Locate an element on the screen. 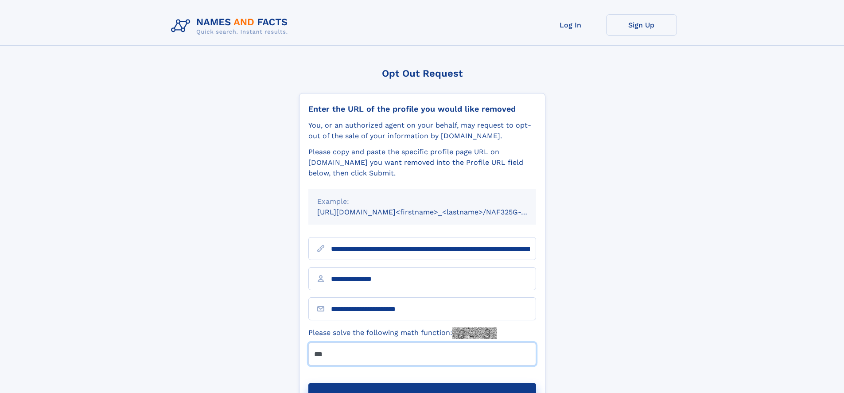 The height and width of the screenshot is (393, 844). div: You, or an authorized agent on your behalf, may request to opt-out of the sale of your informatio... is located at coordinates (422, 131).